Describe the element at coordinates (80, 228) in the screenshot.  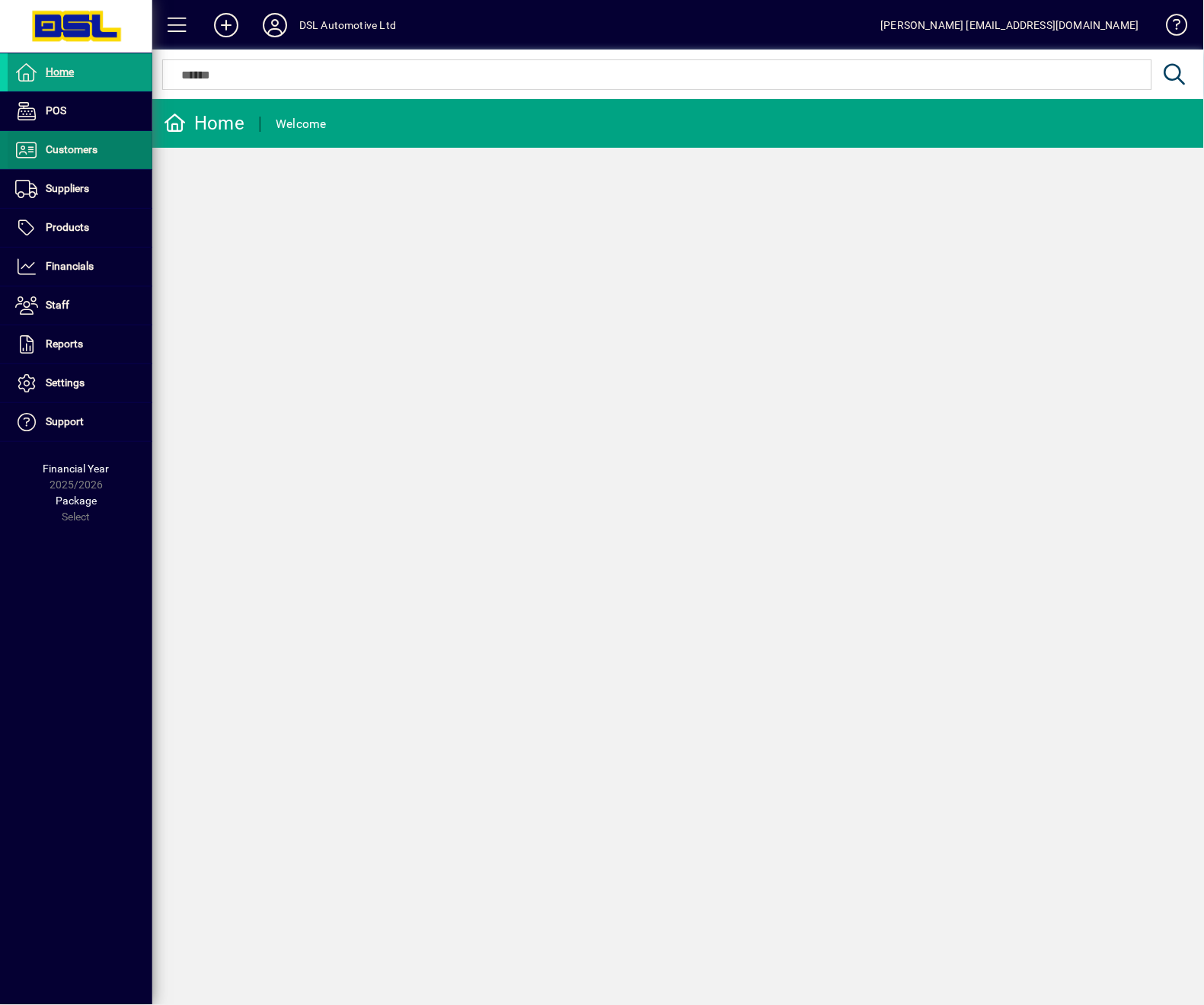
I see `a: Products` at that location.